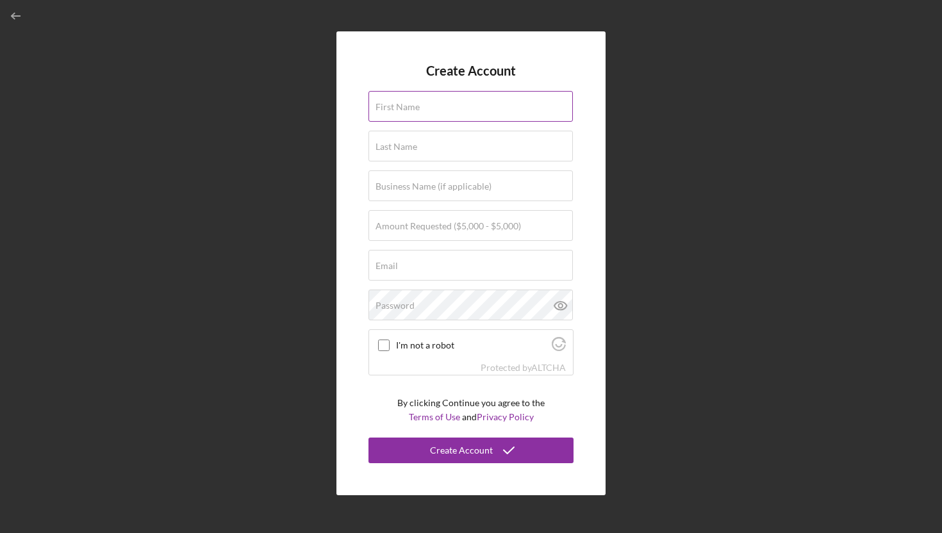 The width and height of the screenshot is (942, 533). What do you see at coordinates (505, 417) in the screenshot?
I see `a: Privacy Policy` at bounding box center [505, 417].